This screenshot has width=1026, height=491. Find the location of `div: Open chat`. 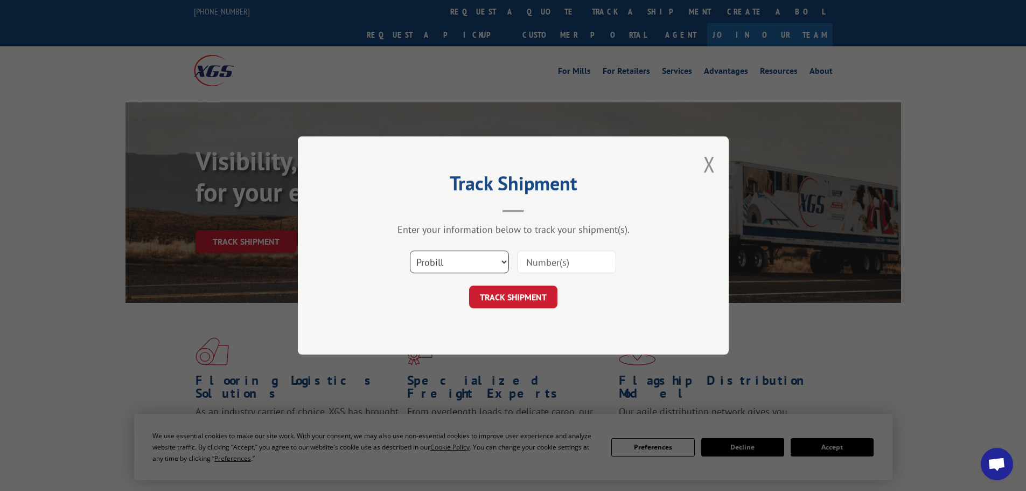

div: Open chat is located at coordinates (997, 464).